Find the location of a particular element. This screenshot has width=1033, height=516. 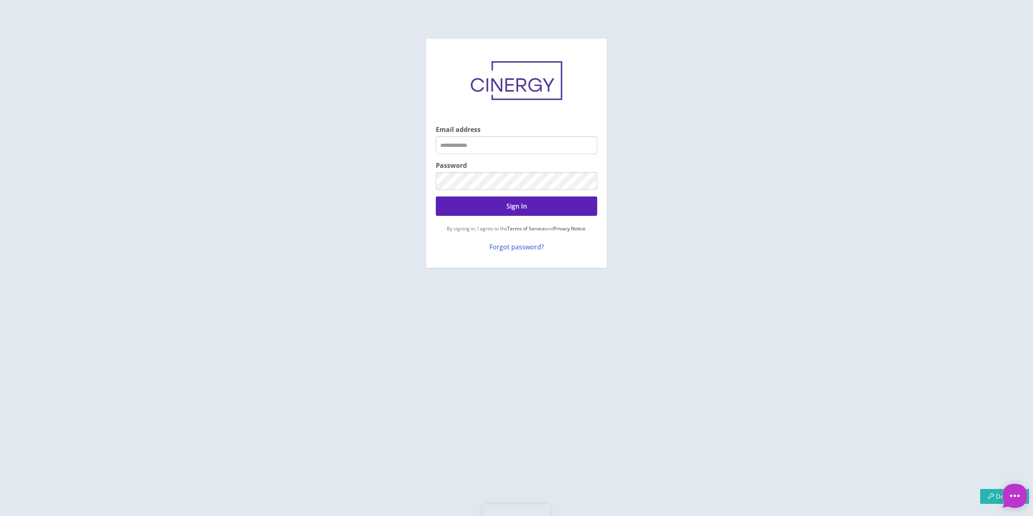

span: Email address is located at coordinates (458, 129).